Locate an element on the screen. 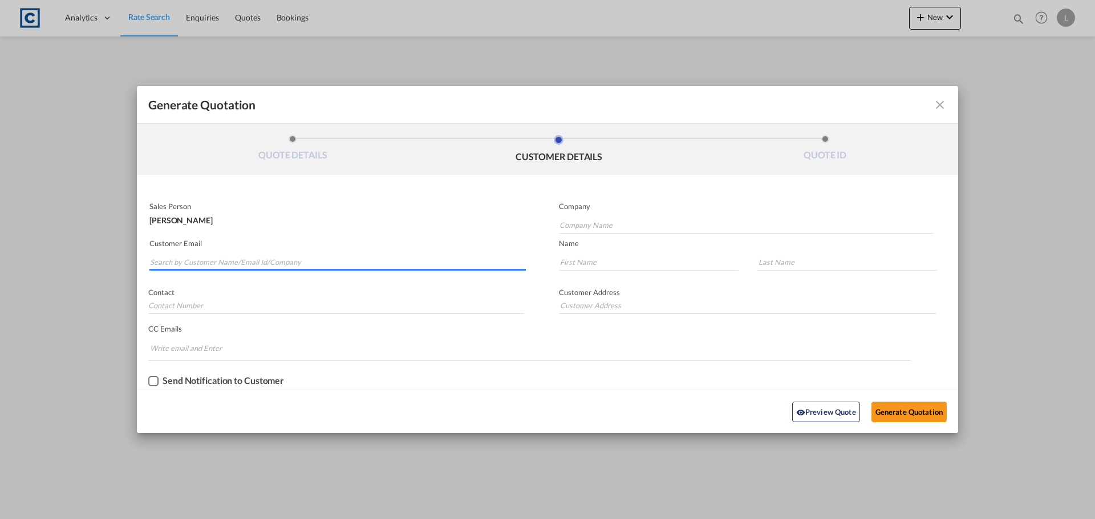 This screenshot has height=519, width=1095. div: Send Notification to Customer is located at coordinates (223, 381).